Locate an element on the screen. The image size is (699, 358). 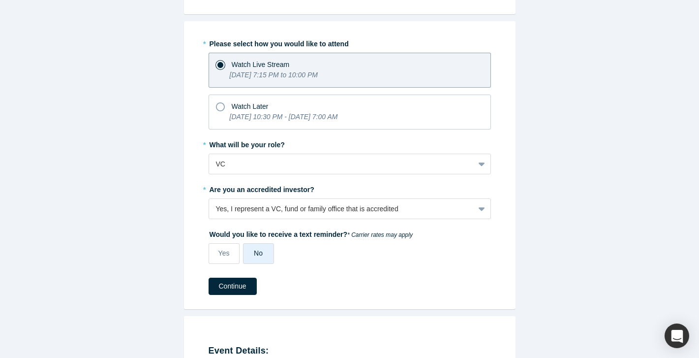
span: Watch Live Stream is located at coordinates (261, 64).